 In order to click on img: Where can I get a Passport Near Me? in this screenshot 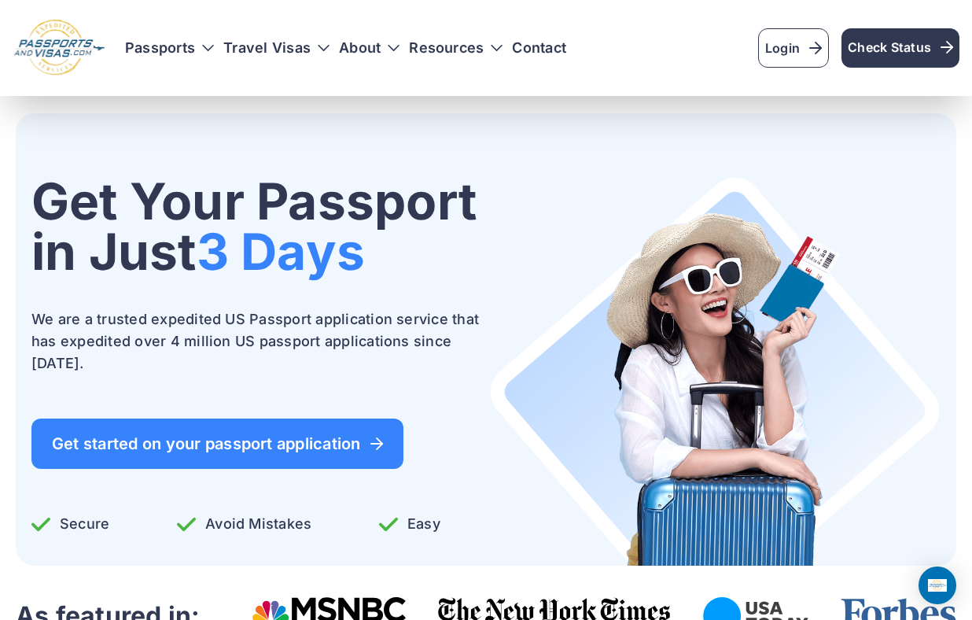, I will do `click(715, 370)`.